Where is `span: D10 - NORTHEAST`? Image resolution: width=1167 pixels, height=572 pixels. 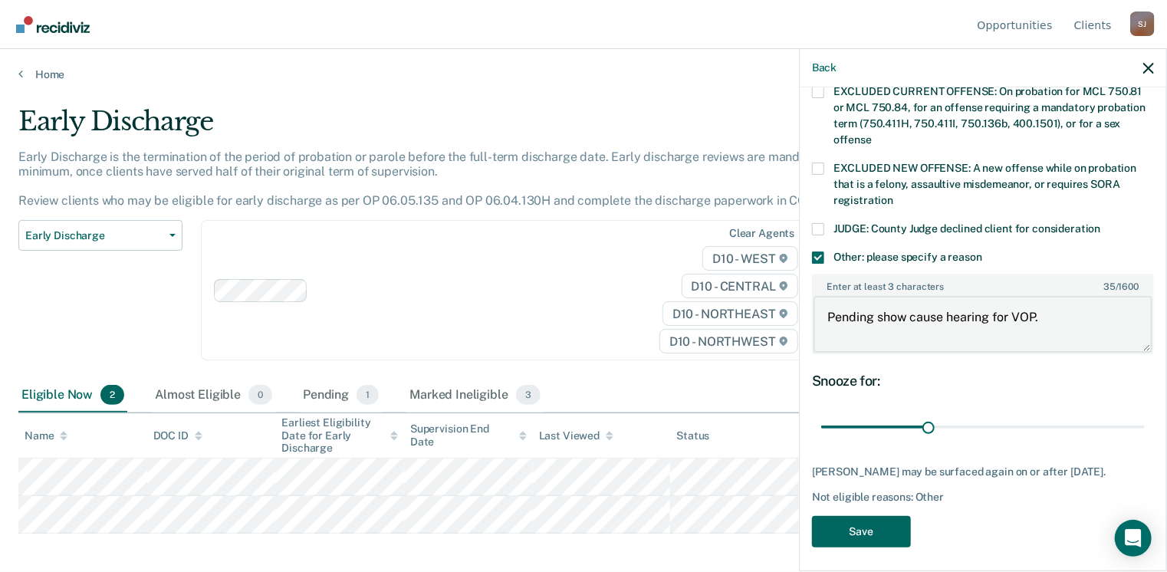
span: D10 - NORTHEAST is located at coordinates (730, 314).